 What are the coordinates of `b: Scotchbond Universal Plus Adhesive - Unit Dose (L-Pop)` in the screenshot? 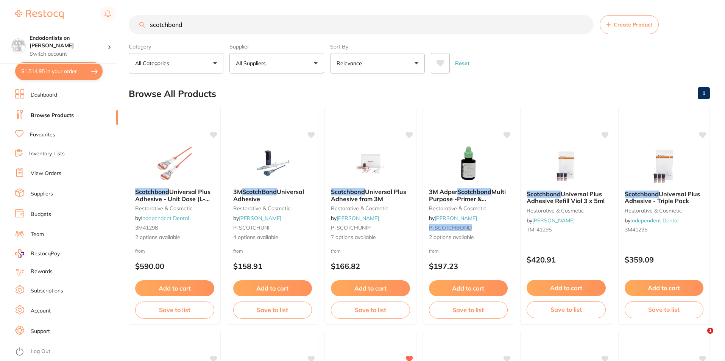 It's located at (175, 195).